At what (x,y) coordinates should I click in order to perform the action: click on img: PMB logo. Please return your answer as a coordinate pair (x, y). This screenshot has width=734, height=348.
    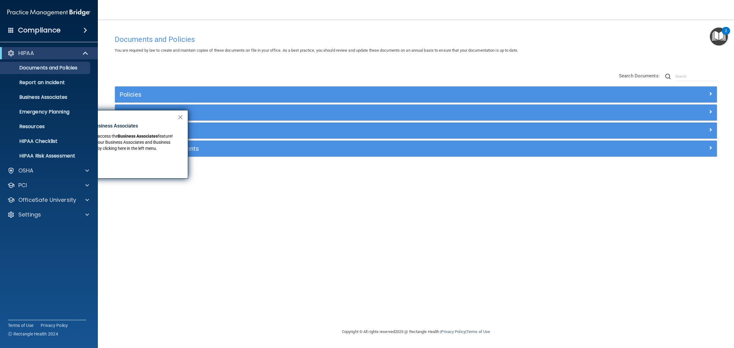
    Looking at the image, I should click on (49, 13).